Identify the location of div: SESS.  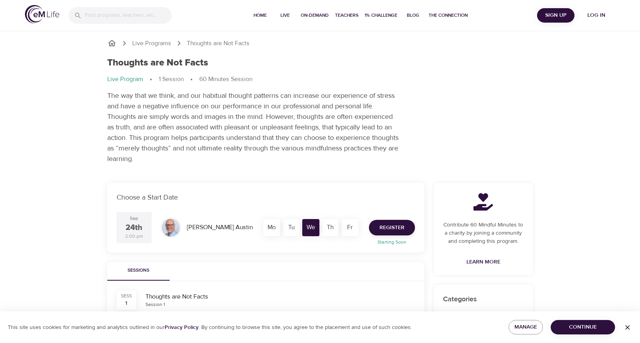
(126, 296).